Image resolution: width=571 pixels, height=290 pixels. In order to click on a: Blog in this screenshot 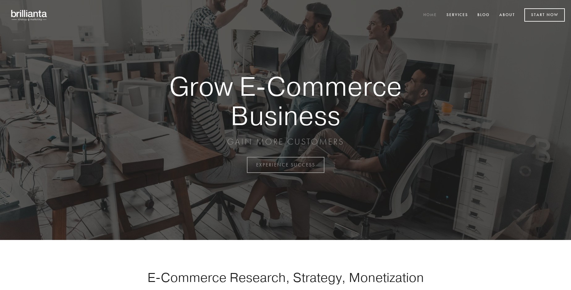, I will do `click(484, 15)`.